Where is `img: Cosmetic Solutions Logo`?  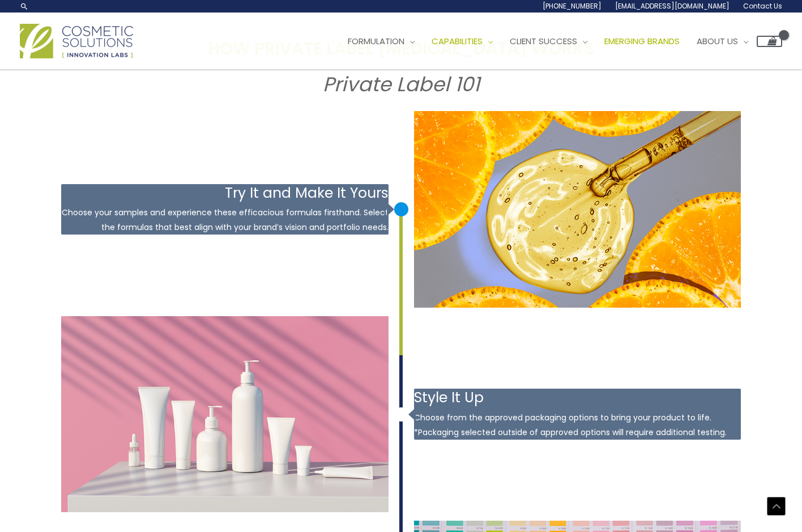 img: Cosmetic Solutions Logo is located at coordinates (76, 41).